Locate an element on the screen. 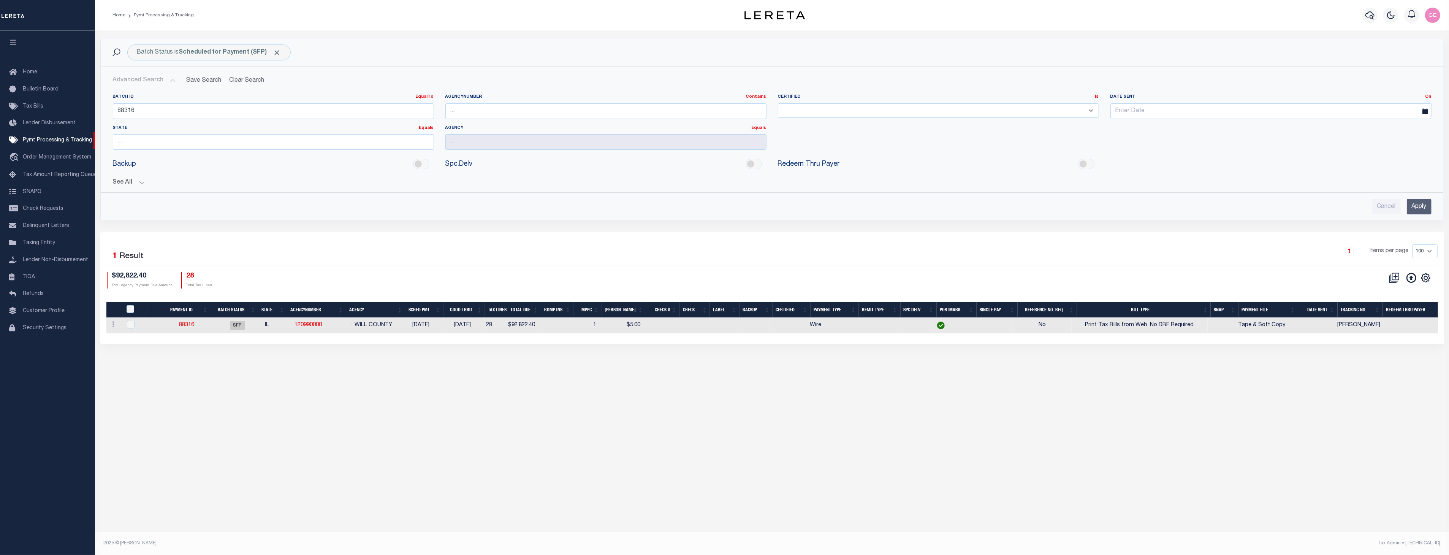 The height and width of the screenshot is (555, 1449). button: Advanced Search is located at coordinates (144, 80).